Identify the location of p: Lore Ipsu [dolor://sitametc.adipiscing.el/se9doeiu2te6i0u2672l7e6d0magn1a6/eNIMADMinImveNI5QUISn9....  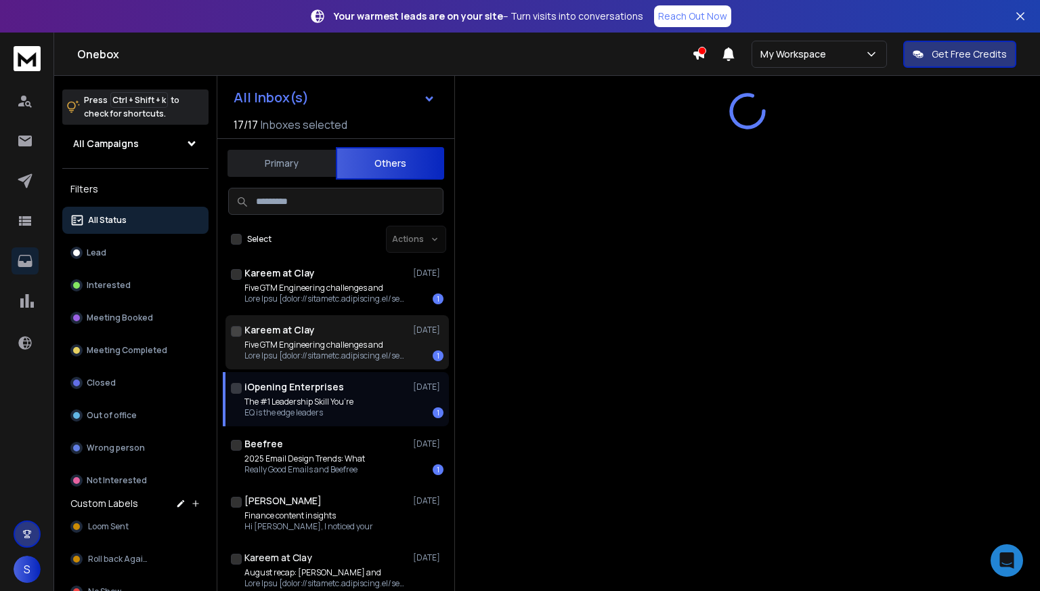
(326, 299).